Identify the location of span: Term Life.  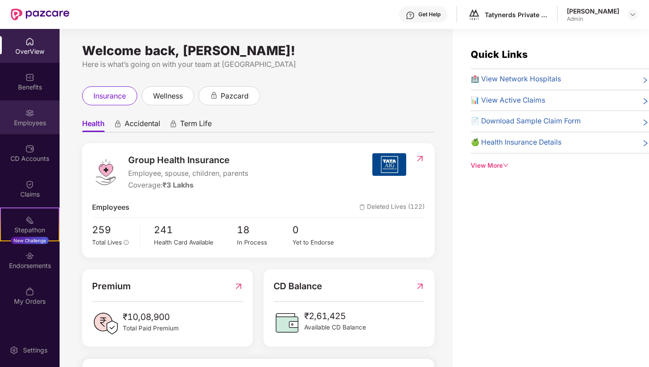
(196, 125).